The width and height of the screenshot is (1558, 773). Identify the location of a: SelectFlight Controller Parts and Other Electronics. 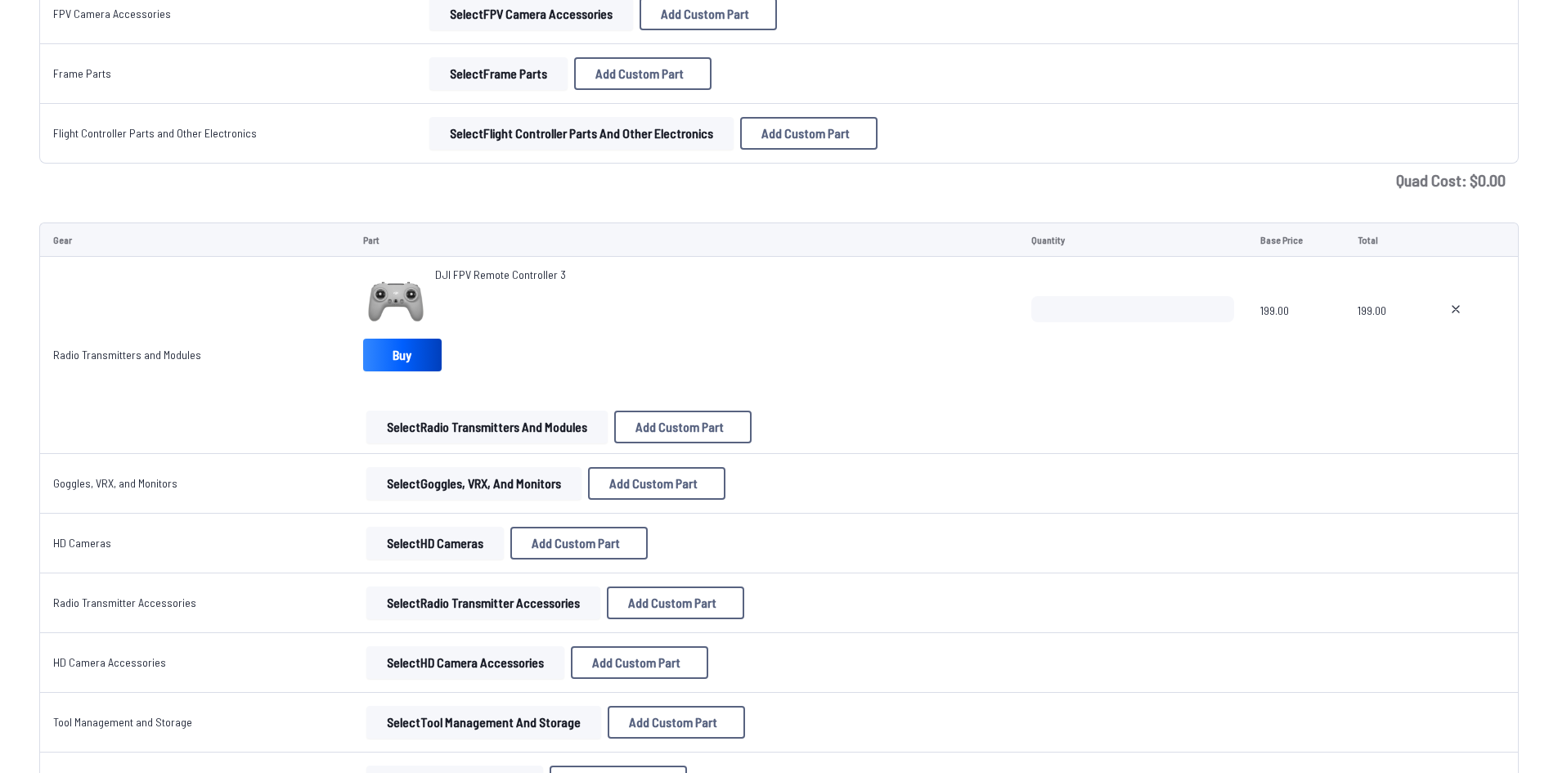
(581, 133).